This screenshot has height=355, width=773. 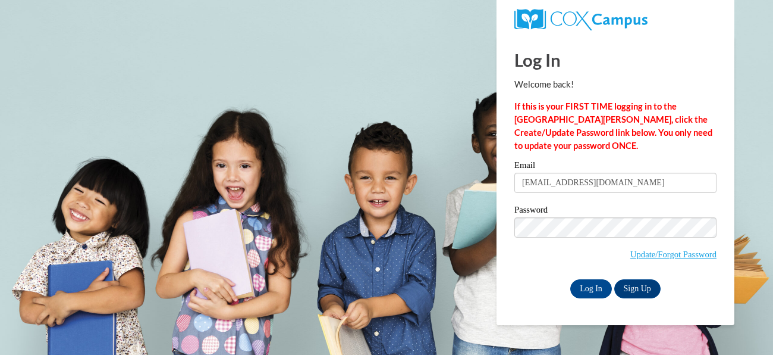 What do you see at coordinates (591, 289) in the screenshot?
I see `input: Log In` at bounding box center [591, 289].